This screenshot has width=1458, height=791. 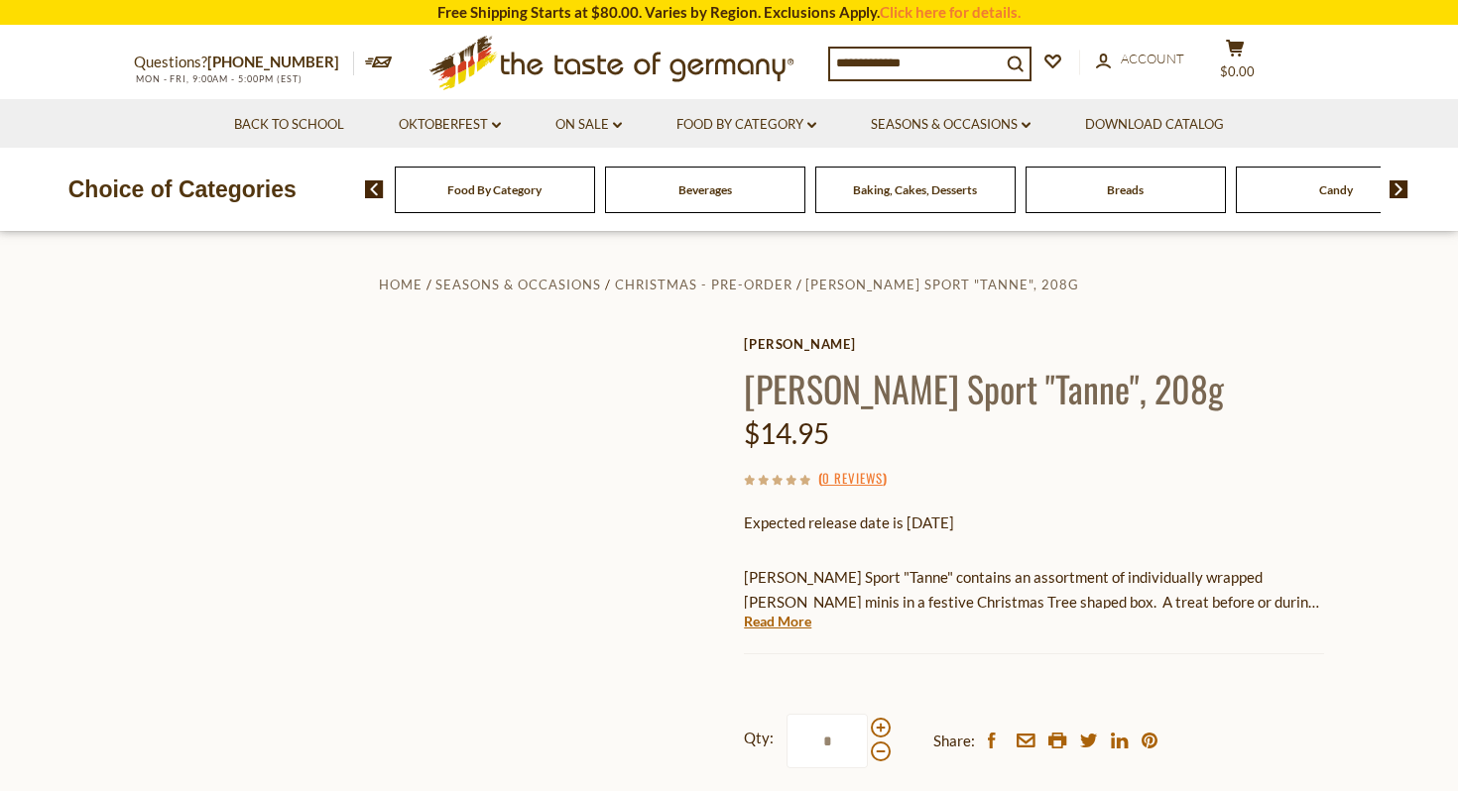 I want to click on img: previous arrow, so click(x=374, y=189).